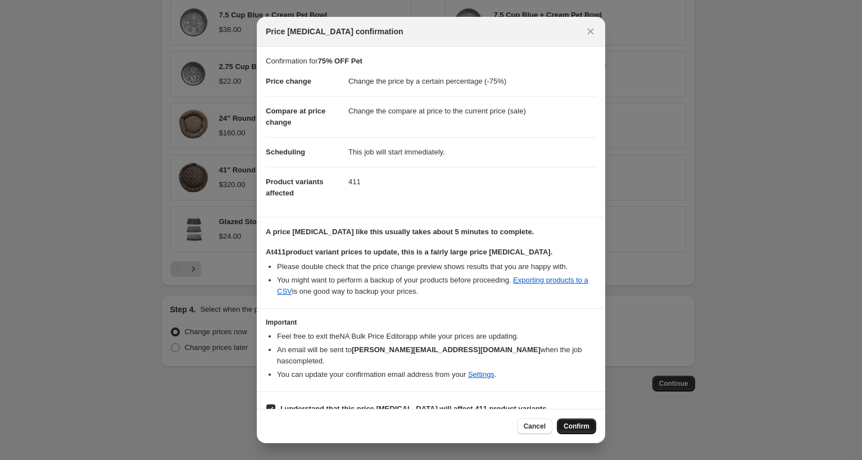 This screenshot has width=862, height=460. What do you see at coordinates (590, 31) in the screenshot?
I see `button: Close` at bounding box center [590, 31].